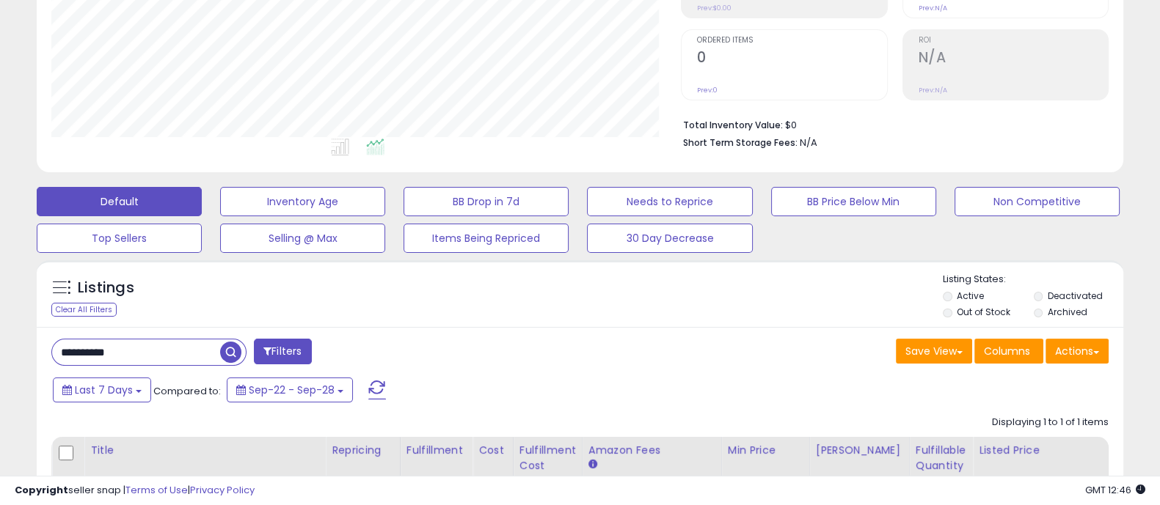 This screenshot has height=505, width=1160. What do you see at coordinates (119, 238) in the screenshot?
I see `button: Top Sellers` at bounding box center [119, 238].